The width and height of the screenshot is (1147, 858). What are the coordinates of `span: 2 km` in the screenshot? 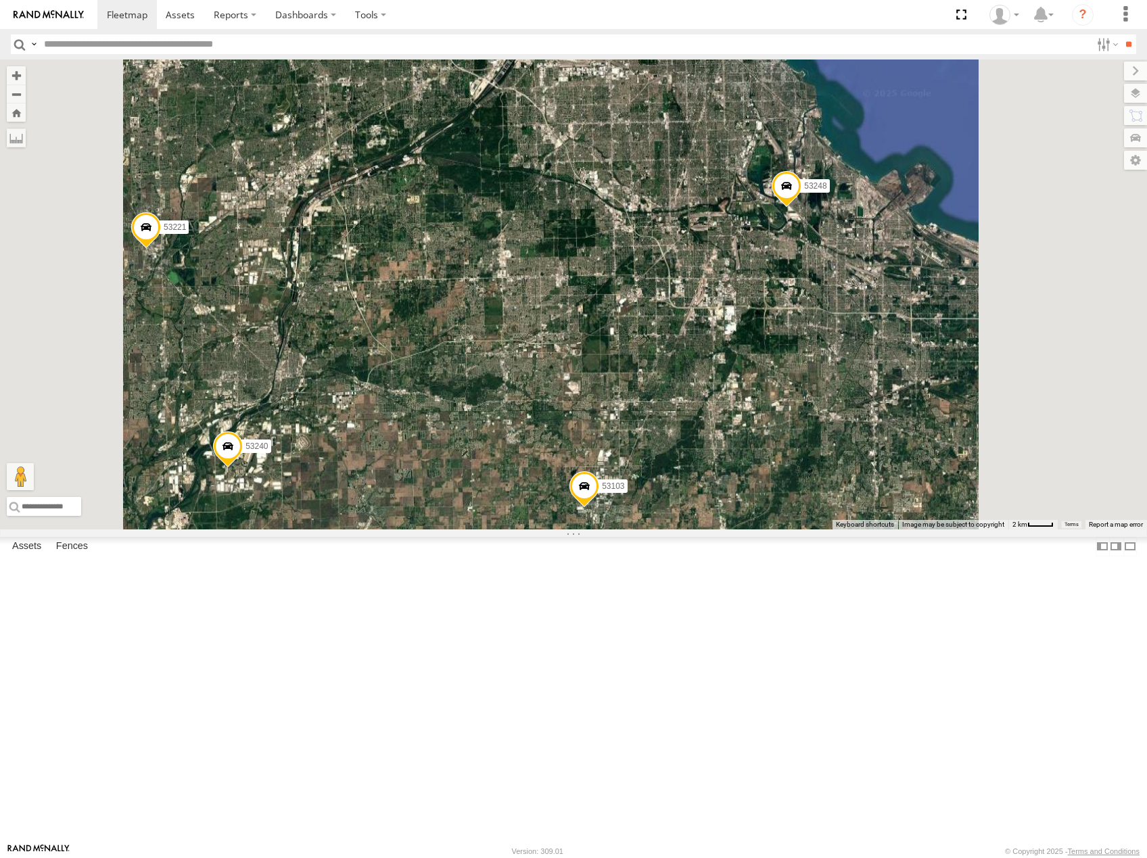 It's located at (1020, 524).